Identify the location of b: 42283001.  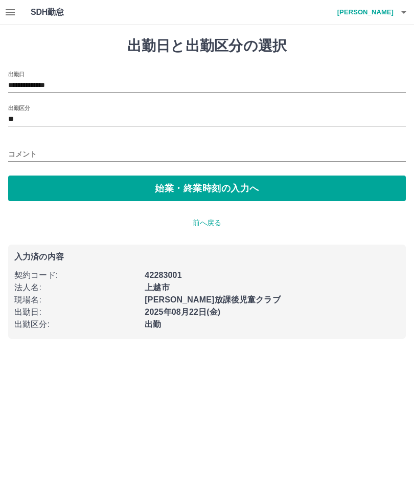
(163, 275).